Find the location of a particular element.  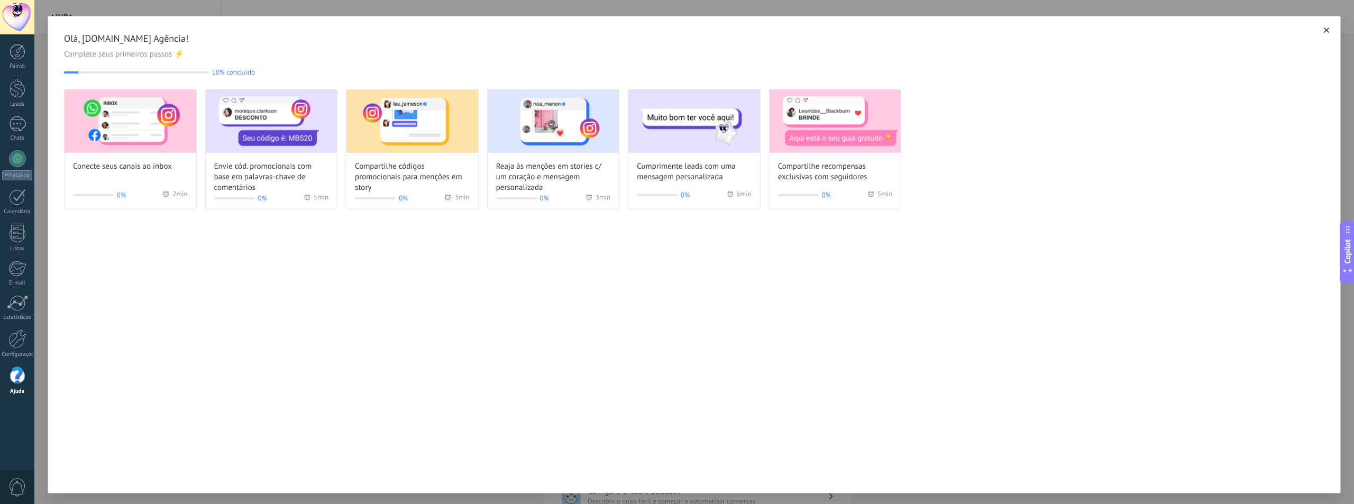

span: 10% concluído is located at coordinates (233, 72).